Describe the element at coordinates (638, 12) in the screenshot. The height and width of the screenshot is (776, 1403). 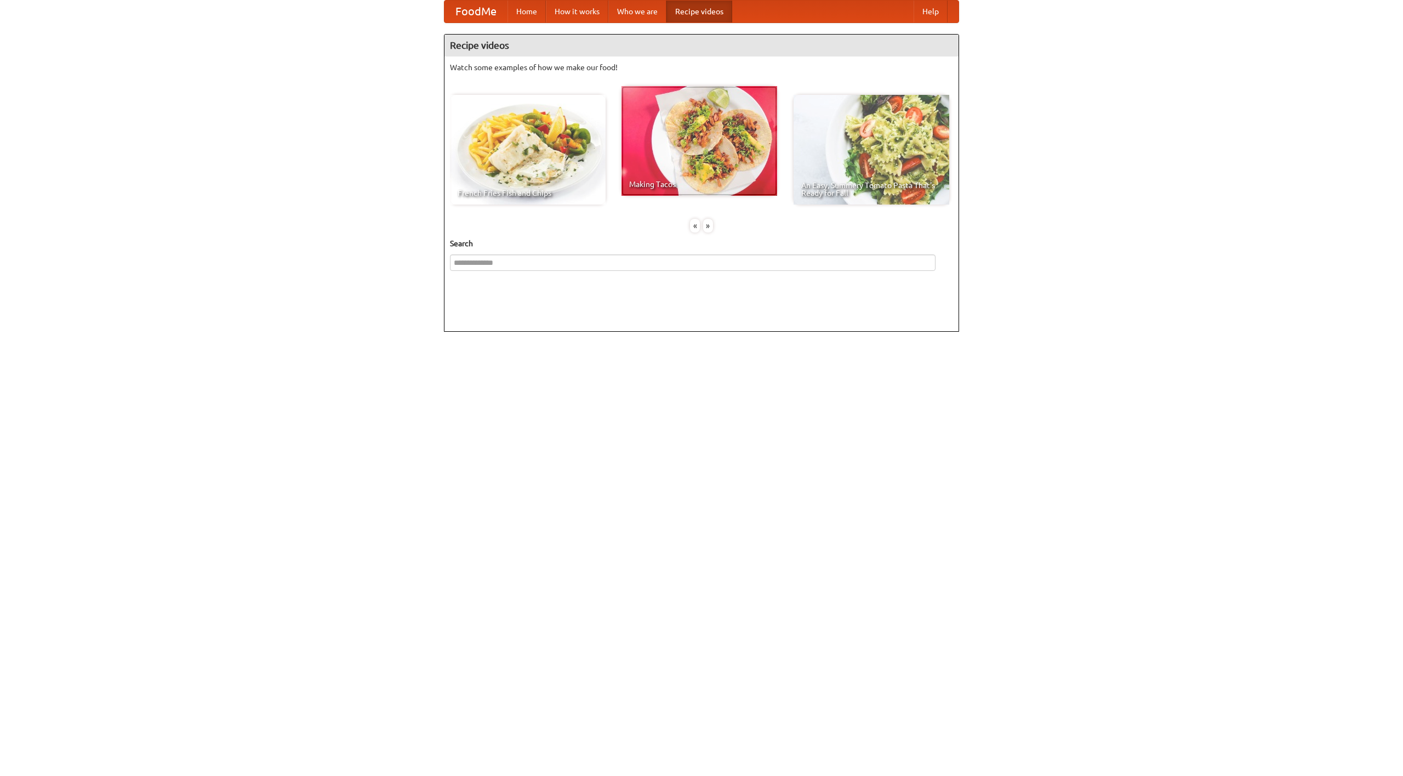
I see `a: Who we are` at that location.